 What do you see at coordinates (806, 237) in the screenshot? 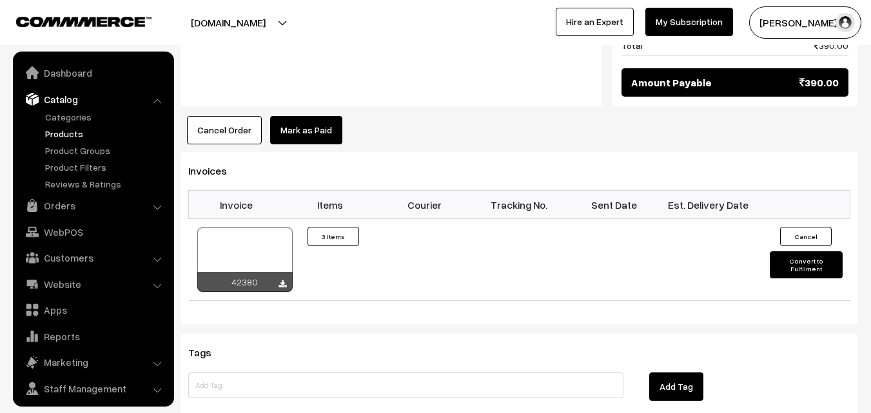
I see `button: Cancel` at bounding box center [806, 237].